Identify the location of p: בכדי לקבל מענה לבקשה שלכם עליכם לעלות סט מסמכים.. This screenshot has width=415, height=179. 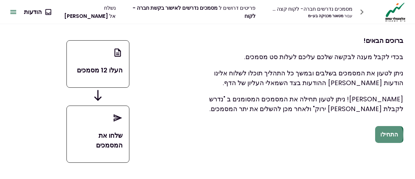
(306, 57).